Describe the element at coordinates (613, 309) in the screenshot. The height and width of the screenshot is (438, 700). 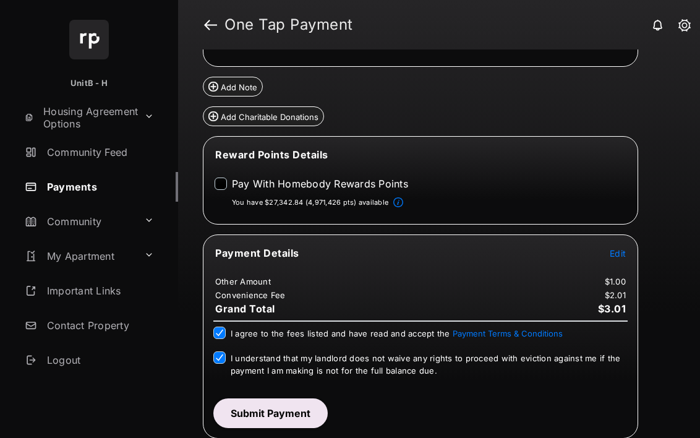
I see `span: $3.01` at that location.